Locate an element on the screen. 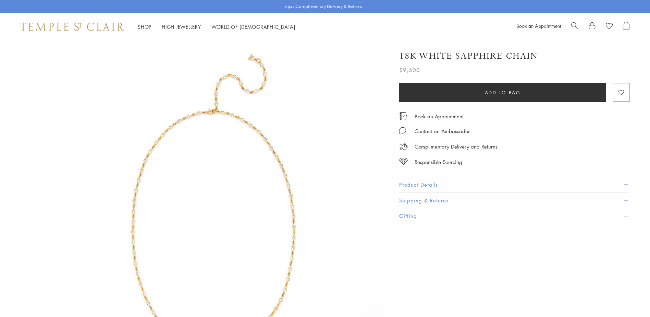 The height and width of the screenshot is (317, 650). a: High JewelleryHigh Jewellery is located at coordinates (181, 27).